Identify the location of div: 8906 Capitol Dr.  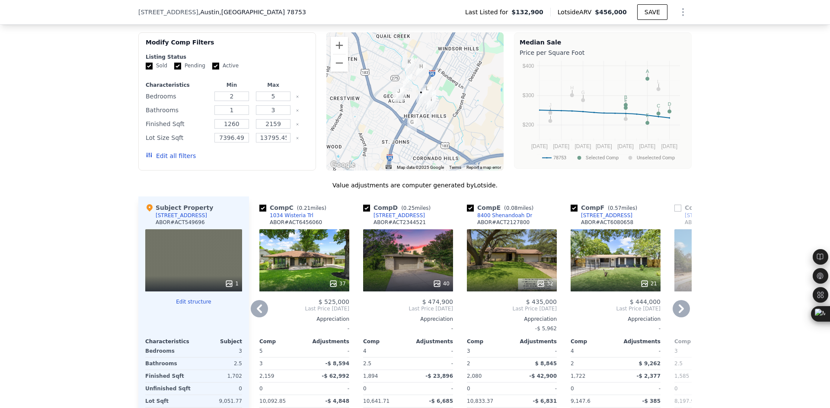
(421, 70).